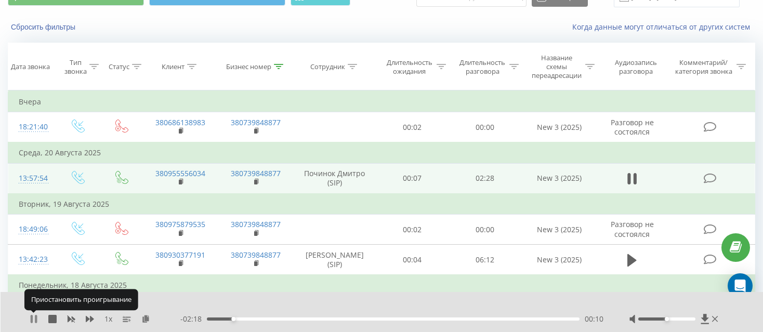  I want to click on div: Комментарий/категория звонка, so click(703, 67).